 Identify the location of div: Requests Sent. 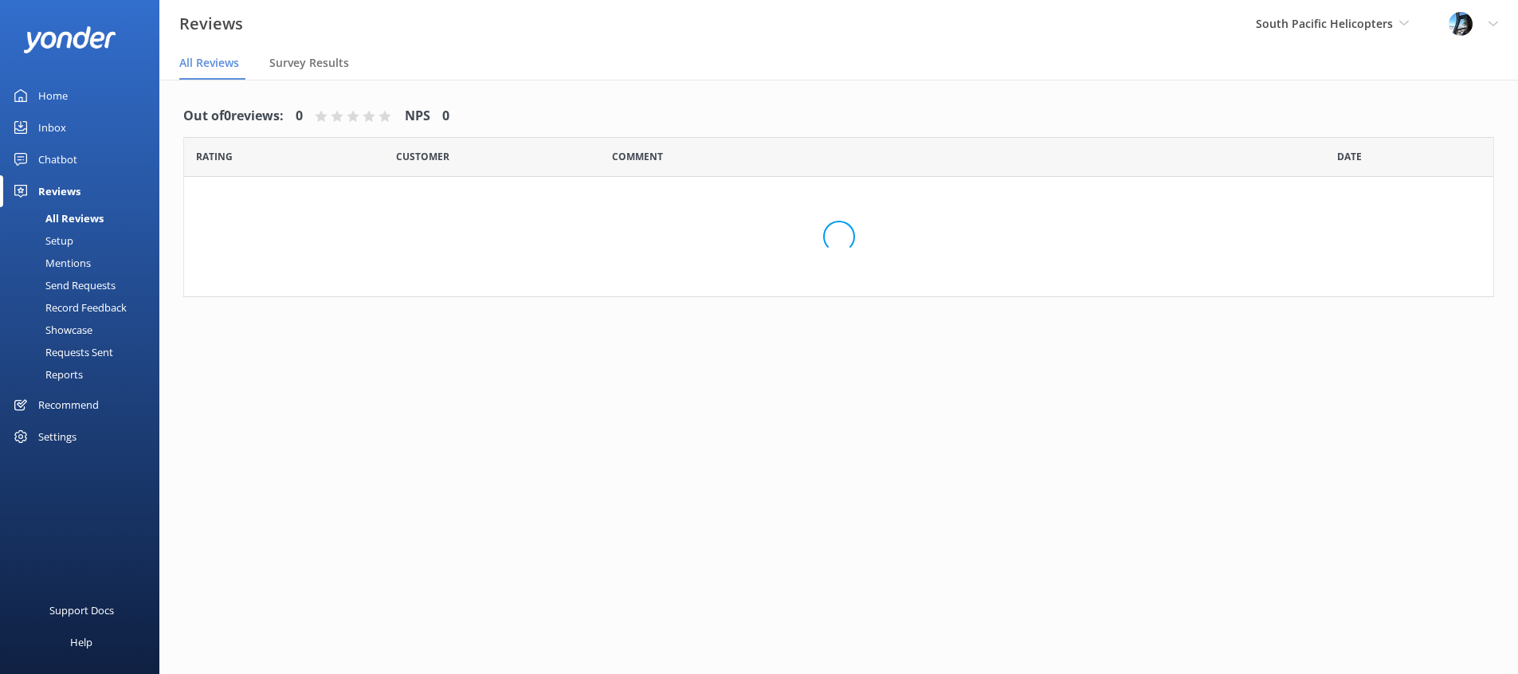
(61, 352).